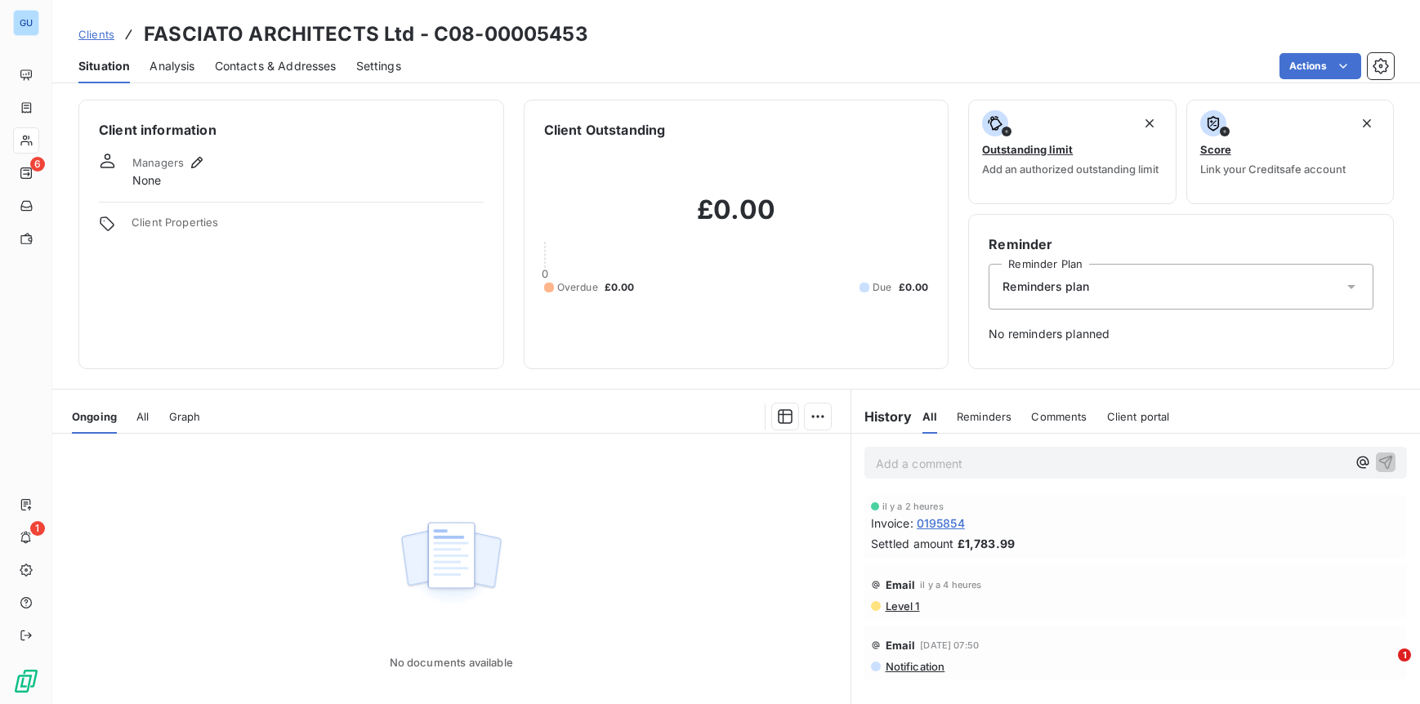  What do you see at coordinates (1027, 150) in the screenshot?
I see `span: Outstanding limit` at bounding box center [1027, 150].